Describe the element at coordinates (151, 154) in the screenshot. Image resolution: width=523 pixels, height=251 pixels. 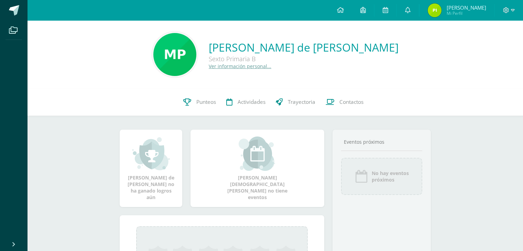
I see `img: achievement_small.png` at that location.